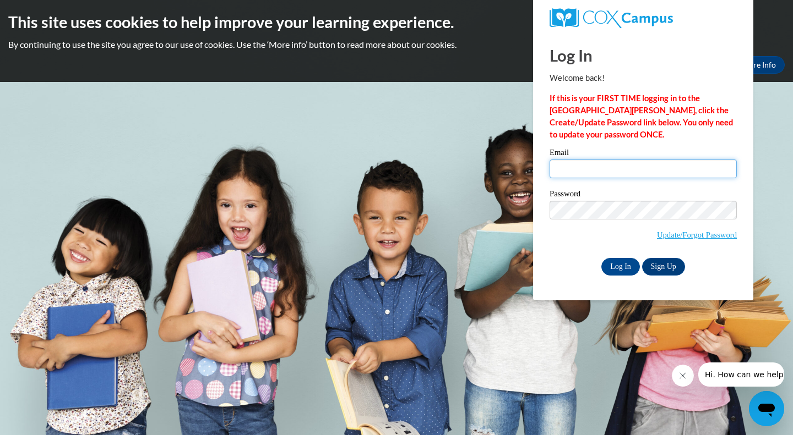 This screenshot has height=435, width=793. I want to click on span: Hi. How can we help?, so click(48, 12).